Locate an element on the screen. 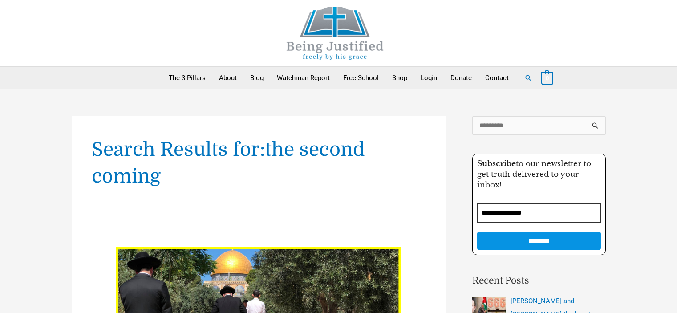 This screenshot has width=677, height=313. a: The 3 Pillars is located at coordinates (187, 78).